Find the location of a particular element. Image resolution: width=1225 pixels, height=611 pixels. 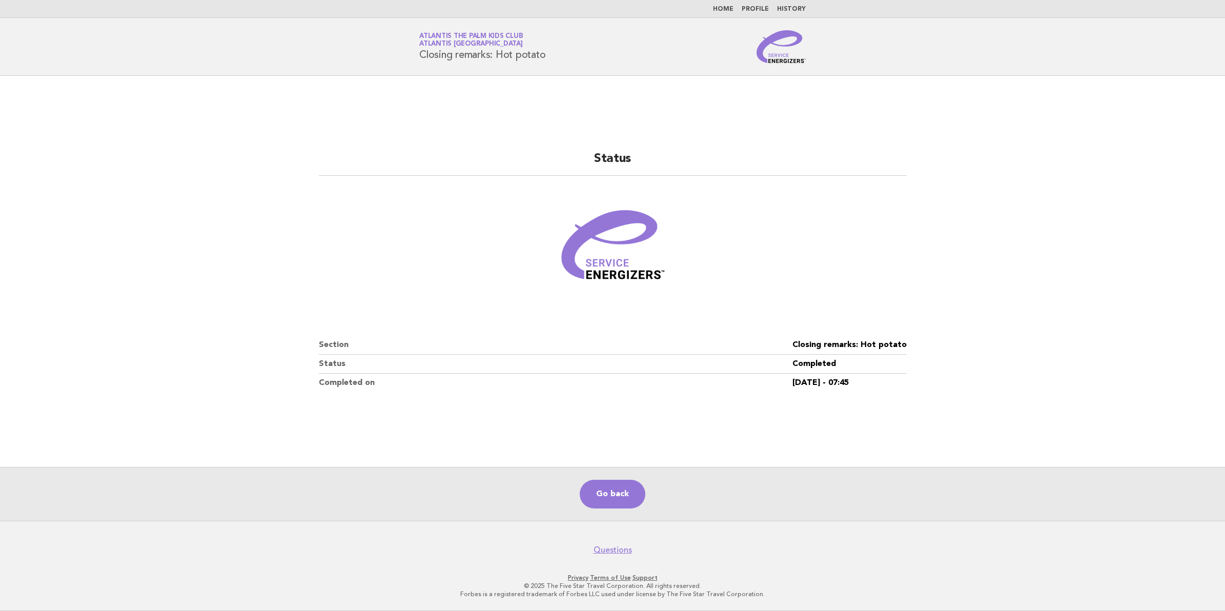

img: Verified is located at coordinates (613, 250).